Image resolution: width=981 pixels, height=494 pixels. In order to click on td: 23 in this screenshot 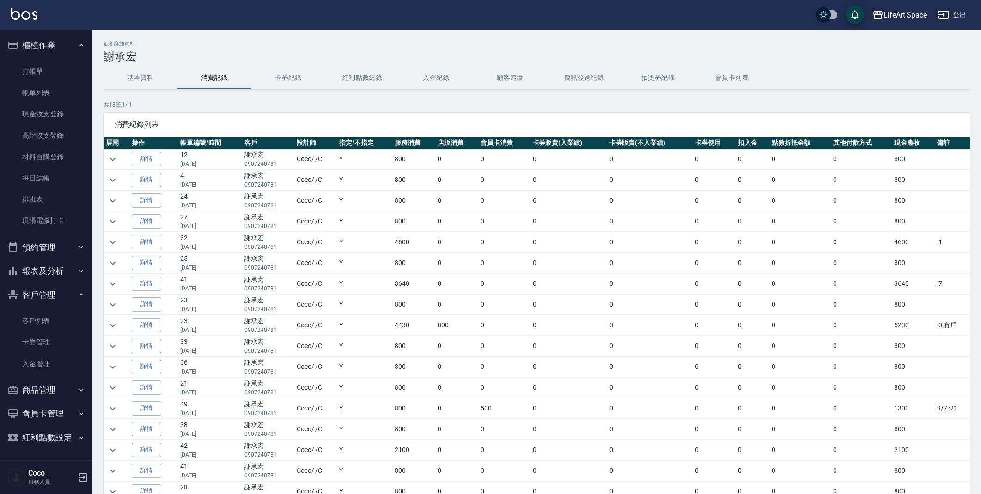, I will do `click(210, 305)`.